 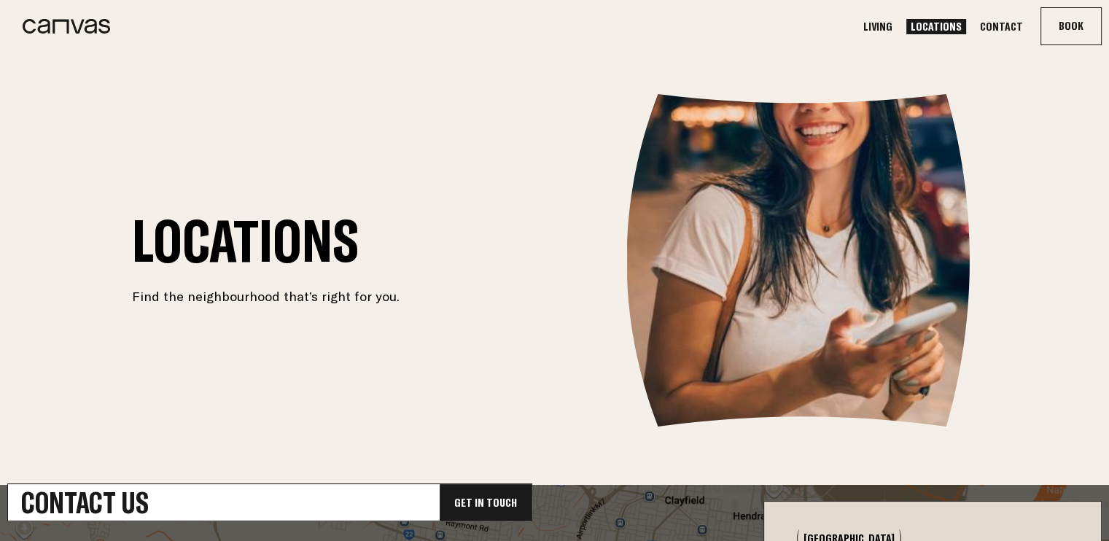 What do you see at coordinates (486, 502) in the screenshot?
I see `div: Get In Touch` at bounding box center [486, 502].